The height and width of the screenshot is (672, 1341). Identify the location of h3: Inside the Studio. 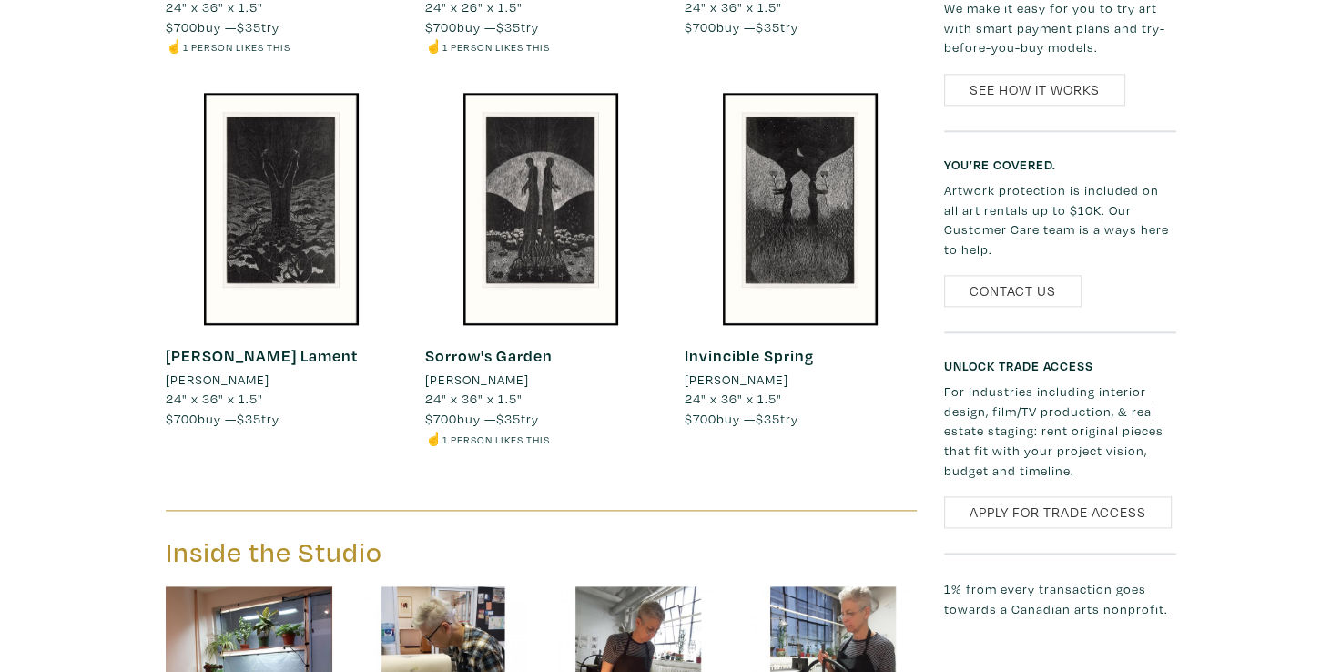
(347, 553).